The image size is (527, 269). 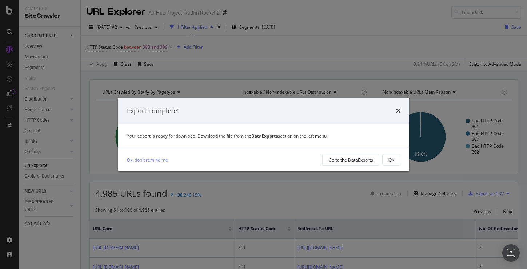 What do you see at coordinates (398, 111) in the screenshot?
I see `div: times` at bounding box center [398, 111].